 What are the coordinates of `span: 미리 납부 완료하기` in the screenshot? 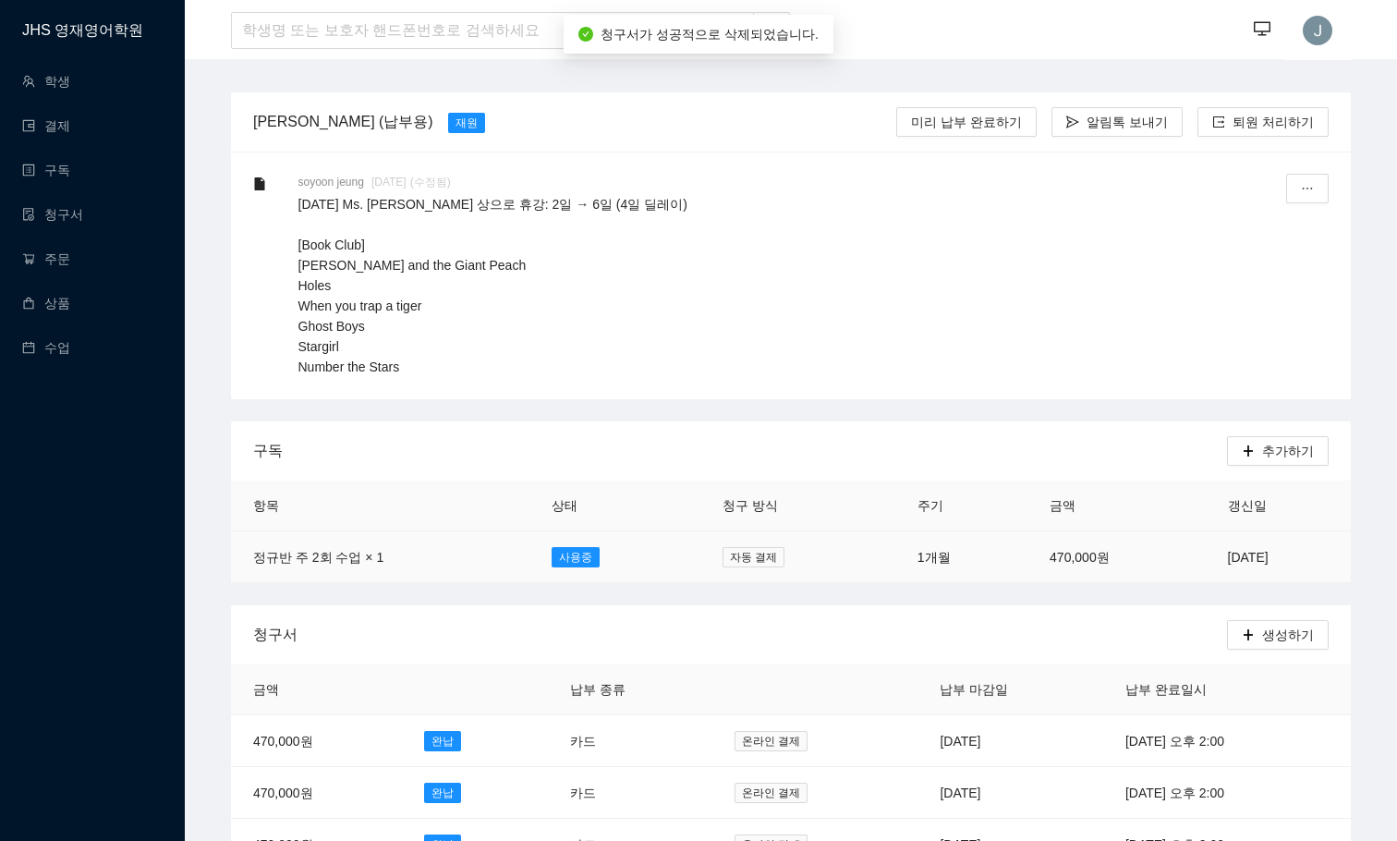 It's located at (967, 122).